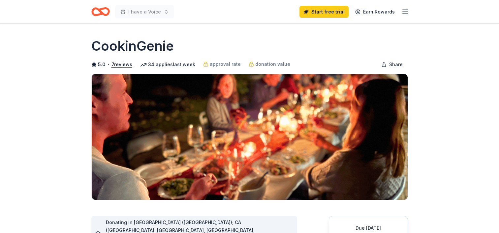 The image size is (499, 233). I want to click on span: approval rate, so click(225, 64).